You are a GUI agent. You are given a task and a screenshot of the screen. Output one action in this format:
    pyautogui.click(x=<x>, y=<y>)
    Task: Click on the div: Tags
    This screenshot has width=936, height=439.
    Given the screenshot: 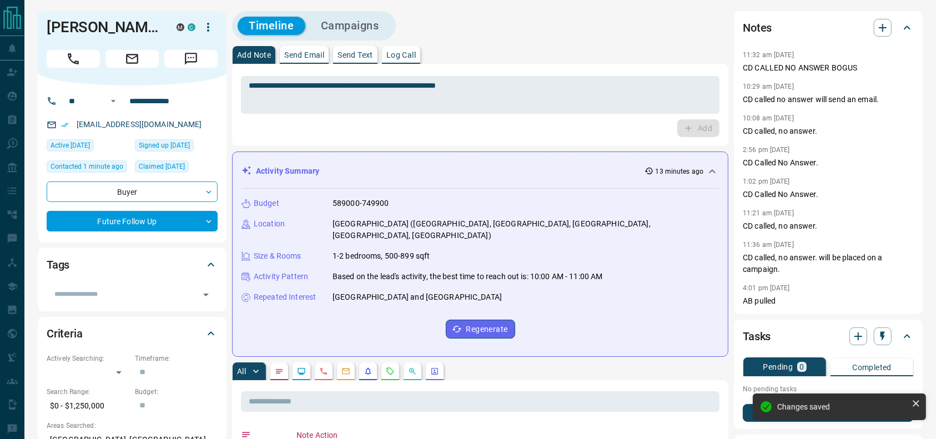 What is the action you would take?
    pyautogui.click(x=132, y=265)
    